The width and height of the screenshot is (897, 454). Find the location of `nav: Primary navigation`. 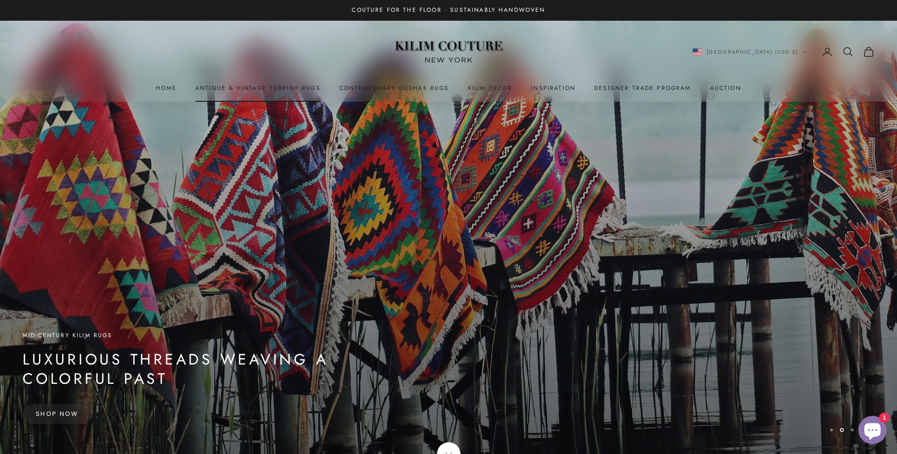

nav: Primary navigation is located at coordinates (448, 88).